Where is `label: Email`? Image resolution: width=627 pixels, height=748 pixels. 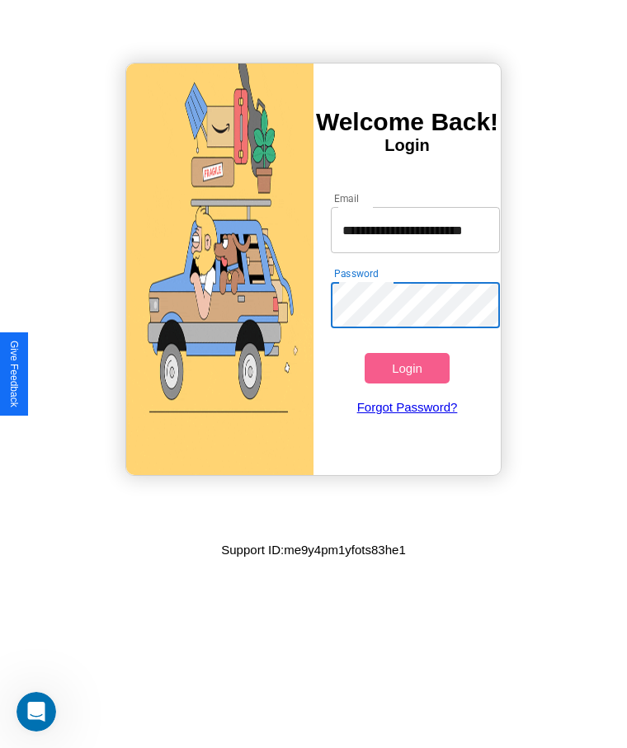
label: Email is located at coordinates (346, 198).